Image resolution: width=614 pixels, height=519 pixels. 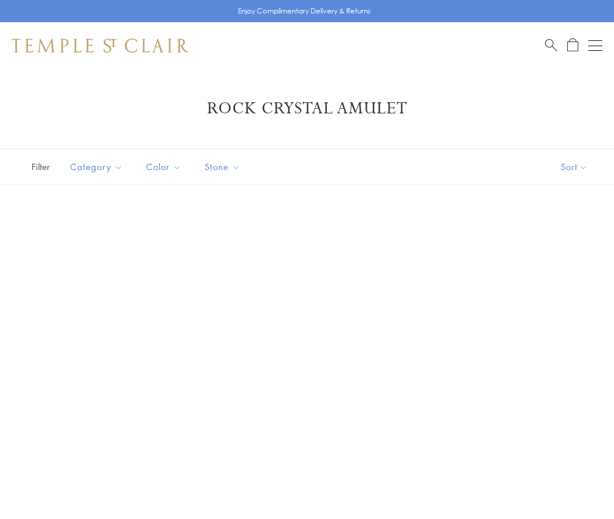 What do you see at coordinates (100, 46) in the screenshot?
I see `img: Temple St. Clair` at bounding box center [100, 46].